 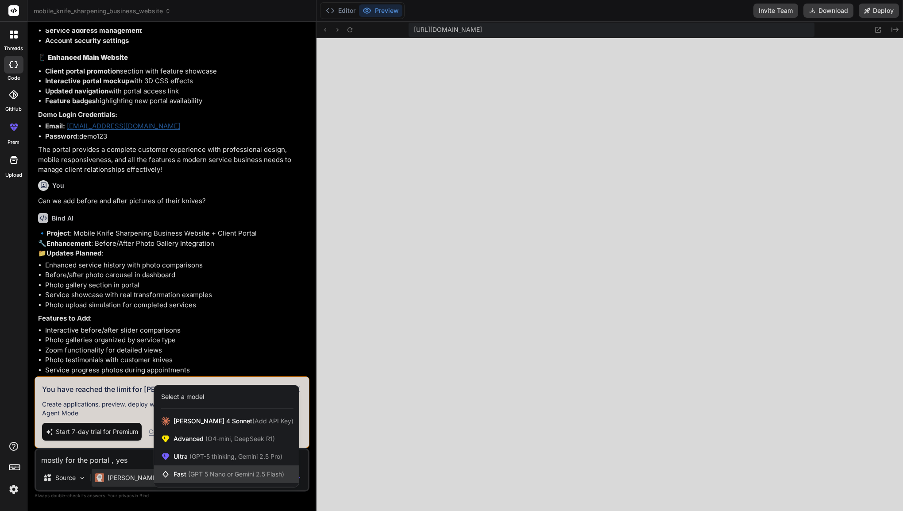 I want to click on span: (Add API Key), so click(x=273, y=421).